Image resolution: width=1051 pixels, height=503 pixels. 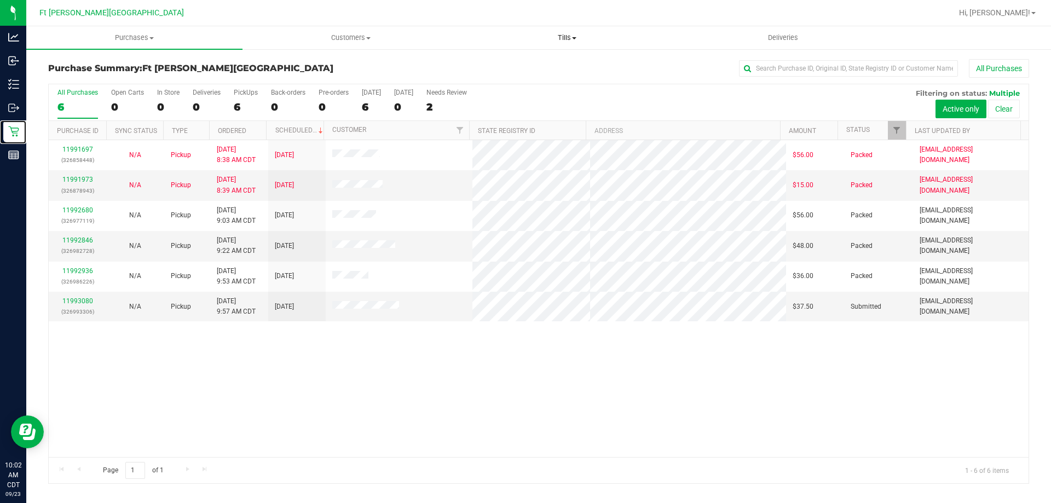 I want to click on p: (326993306), so click(x=77, y=311).